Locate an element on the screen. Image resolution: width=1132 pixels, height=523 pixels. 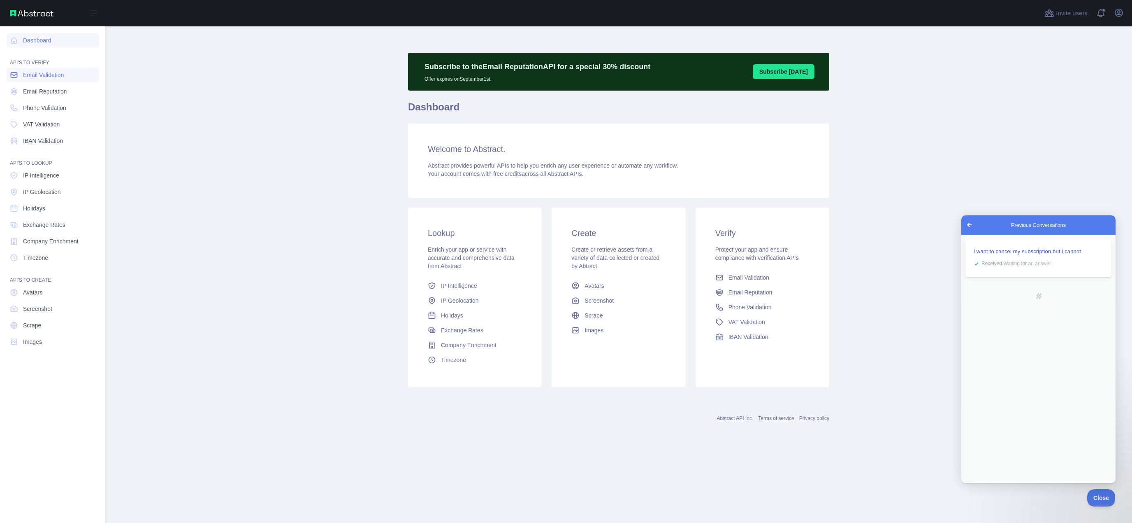
span: free credits is located at coordinates (507, 174).